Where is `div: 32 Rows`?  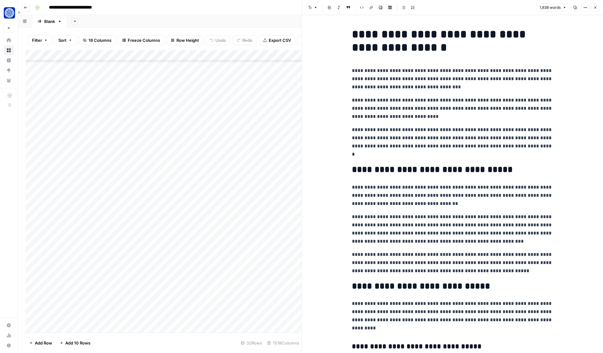 div: 32 Rows is located at coordinates (252, 343).